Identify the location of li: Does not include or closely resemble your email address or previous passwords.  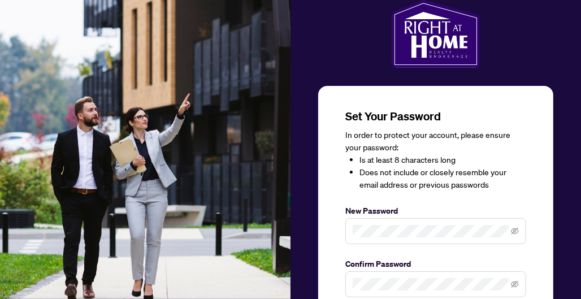
(442, 179).